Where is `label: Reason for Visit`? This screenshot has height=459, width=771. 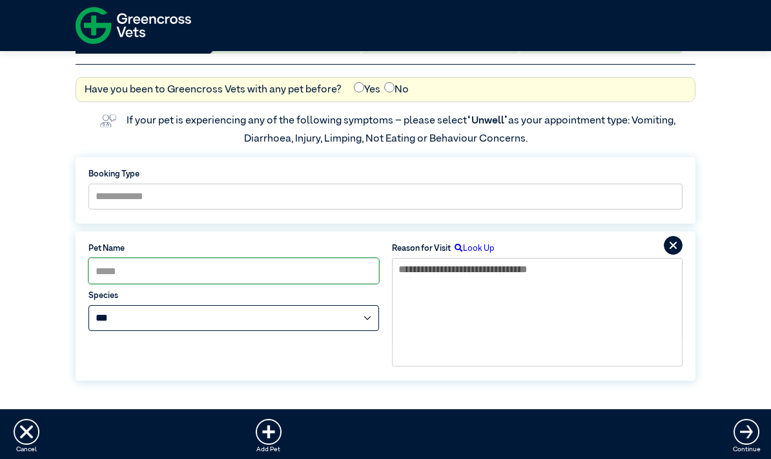 label: Reason for Visit is located at coordinates (421, 248).